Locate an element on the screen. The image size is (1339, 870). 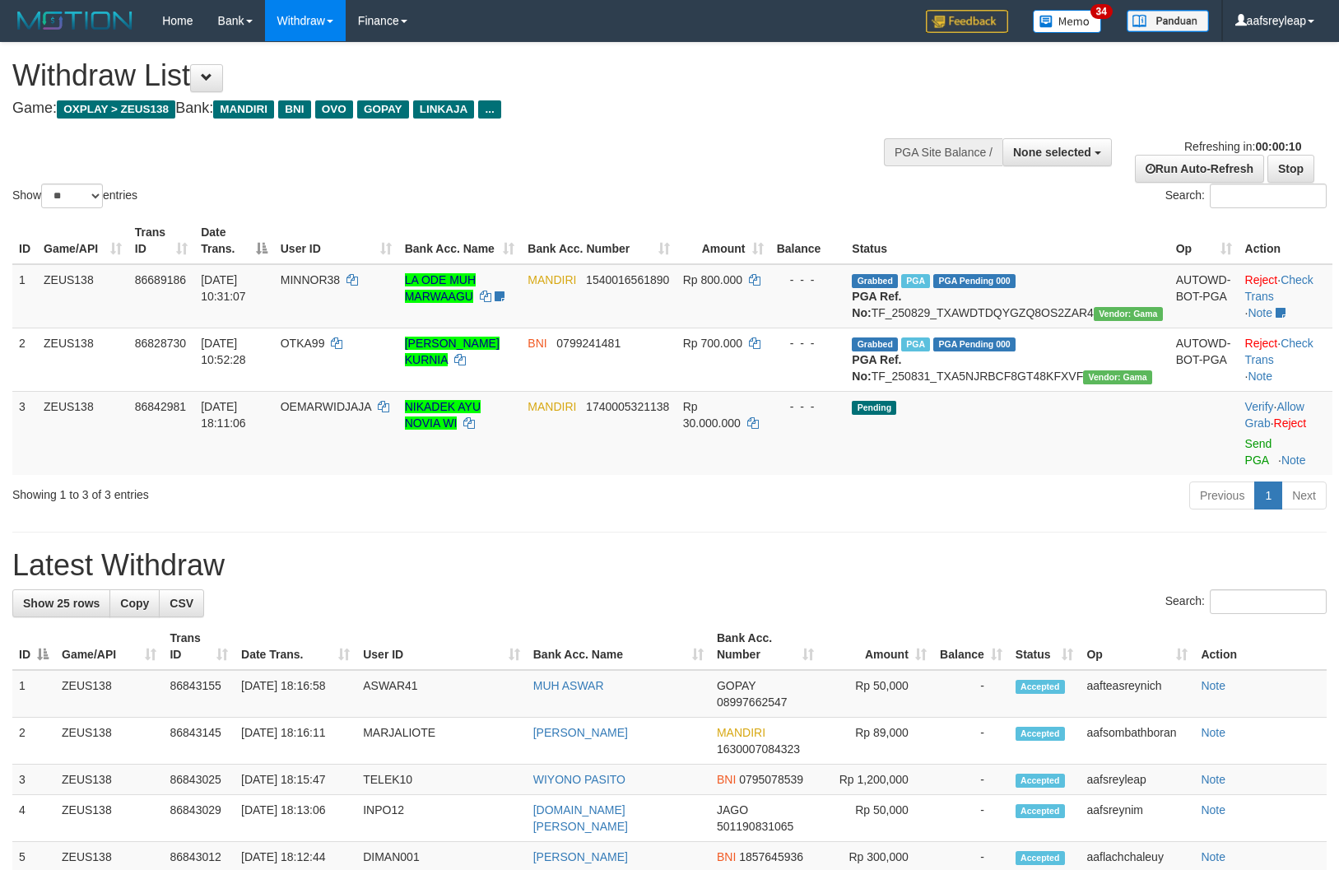
td: TF_250829_TXAWDTDQYGZQ8OS2ZAR4 is located at coordinates (1006, 296).